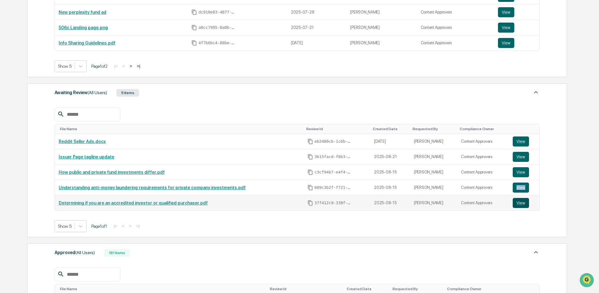 This screenshot has width=599, height=293. Describe the element at coordinates (62, 82) in the screenshot. I see `a: 🗄️Attestations` at that location.